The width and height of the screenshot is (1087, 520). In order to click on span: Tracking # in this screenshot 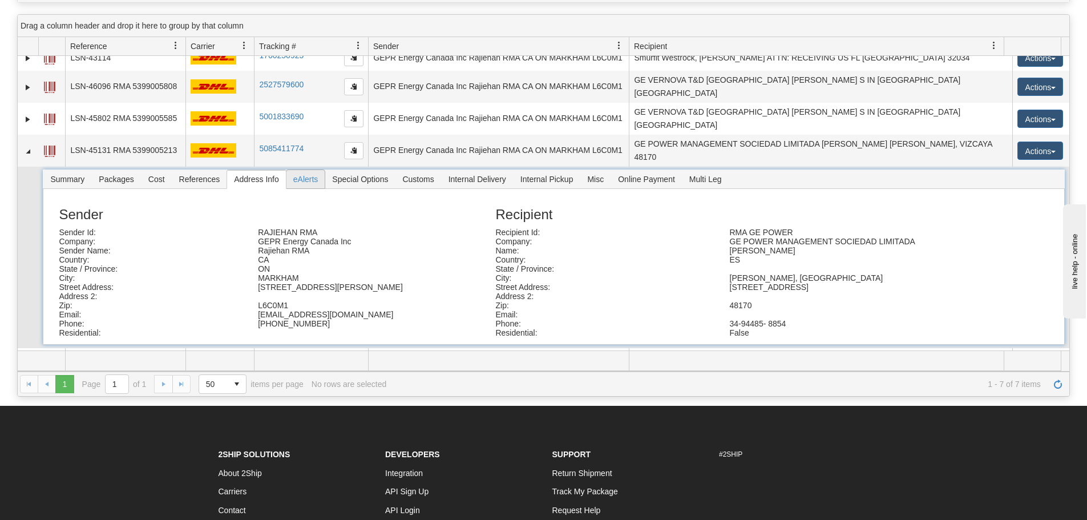, I will do `click(277, 46)`.